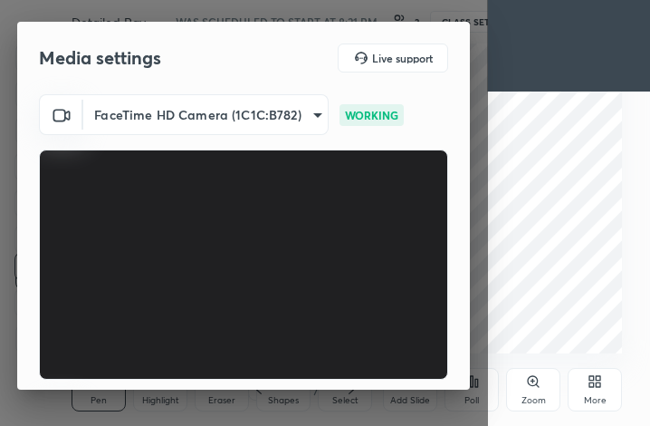 This screenshot has width=650, height=426. Describe the element at coordinates (371, 115) in the screenshot. I see `p: WORKING` at that location.